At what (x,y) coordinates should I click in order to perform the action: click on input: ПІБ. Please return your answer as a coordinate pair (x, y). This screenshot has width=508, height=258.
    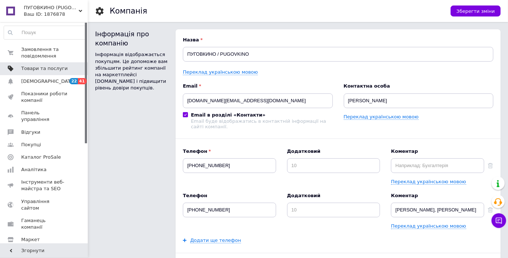
    Looking at the image, I should click on (419, 101).